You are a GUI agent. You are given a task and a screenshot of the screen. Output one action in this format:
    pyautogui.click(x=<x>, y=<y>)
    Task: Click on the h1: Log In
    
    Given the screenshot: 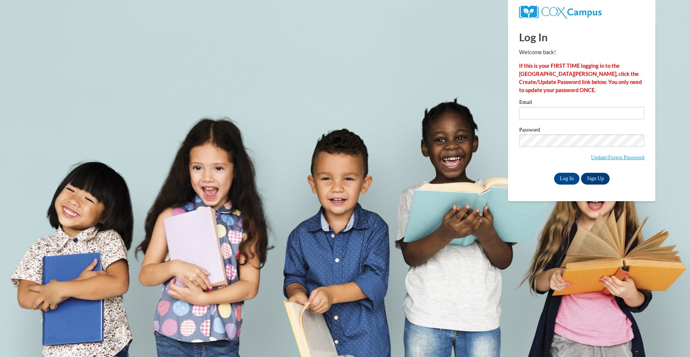 What is the action you would take?
    pyautogui.click(x=581, y=37)
    